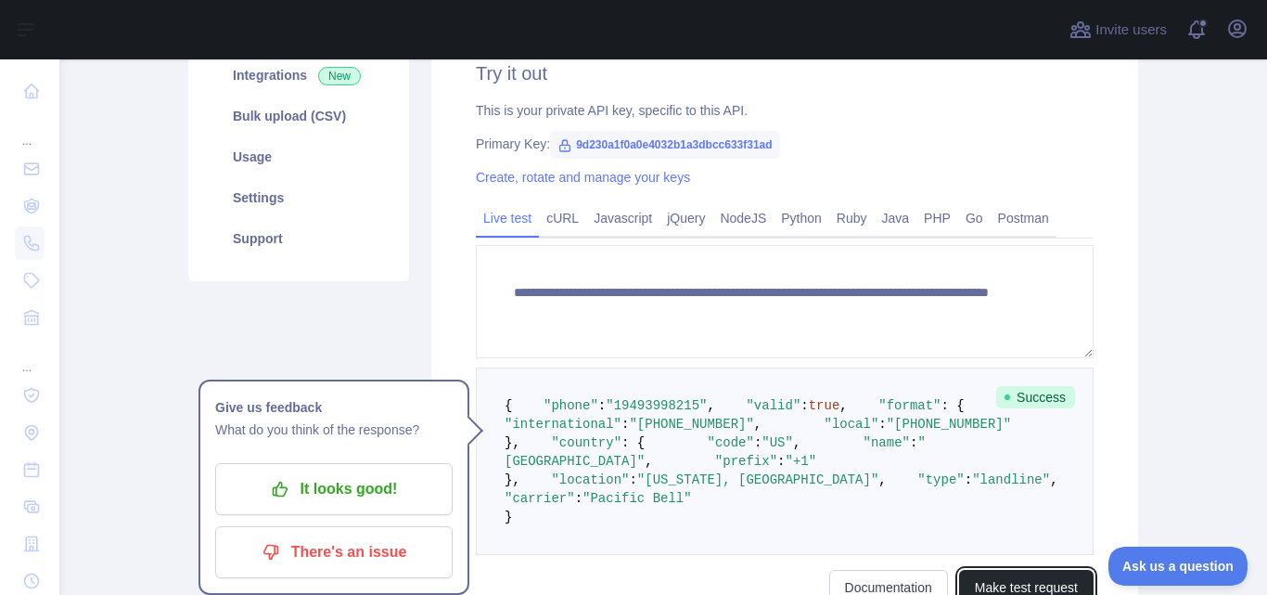 The width and height of the screenshot is (1267, 595). I want to click on a: Integrations New, so click(299, 75).